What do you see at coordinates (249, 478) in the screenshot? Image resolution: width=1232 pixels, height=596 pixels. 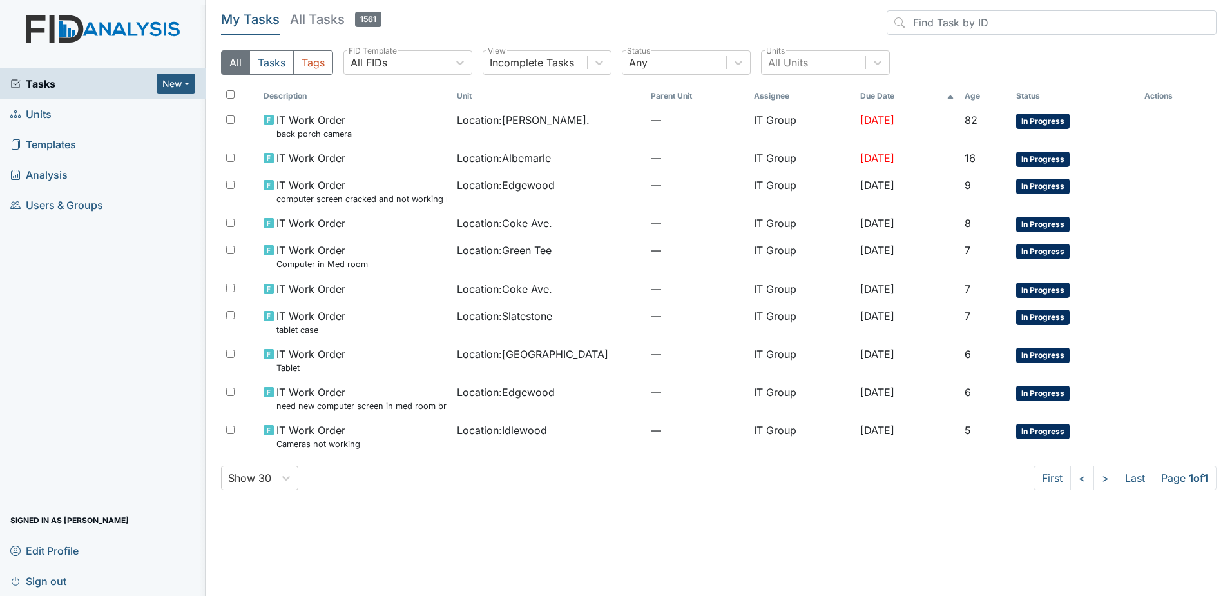 I see `div: Show 30` at bounding box center [249, 478].